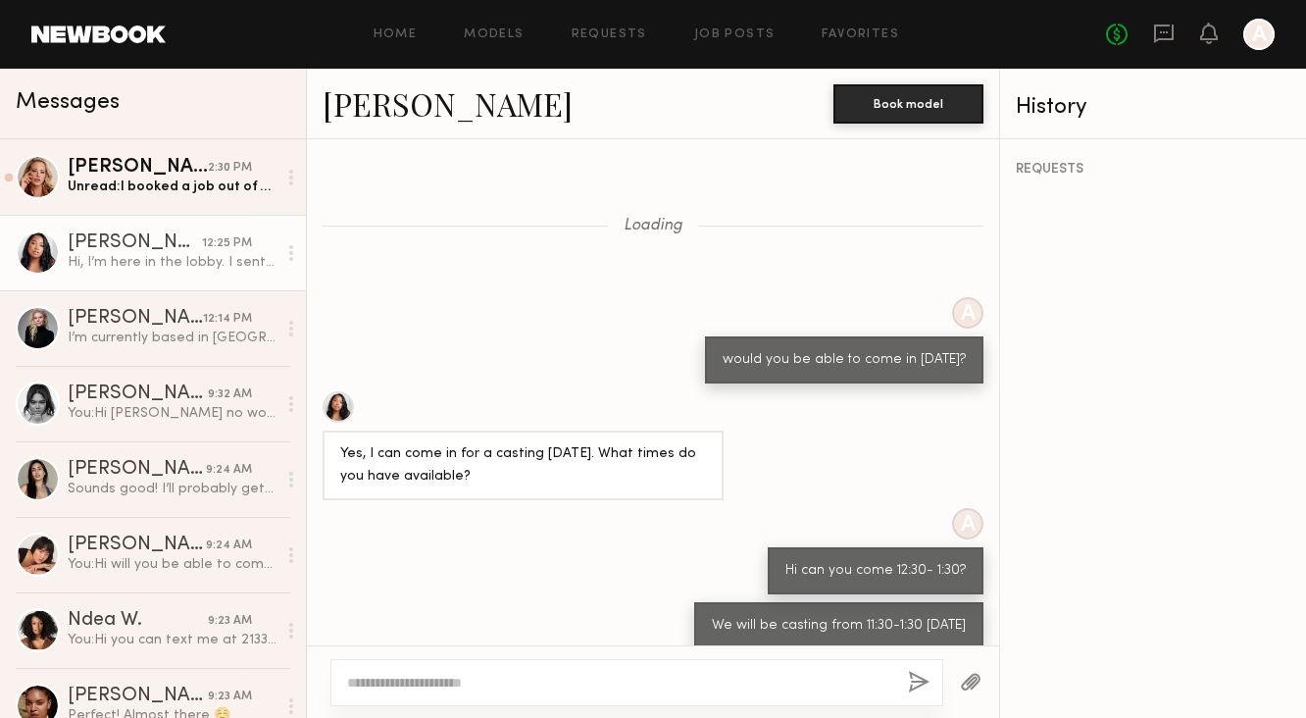  Describe the element at coordinates (1153, 170) in the screenshot. I see `div: REQUESTS` at that location.